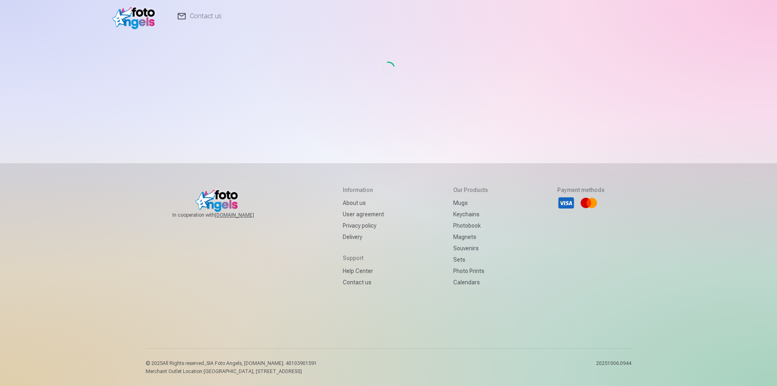  Describe the element at coordinates (471, 214) in the screenshot. I see `a: Keychains` at that location.